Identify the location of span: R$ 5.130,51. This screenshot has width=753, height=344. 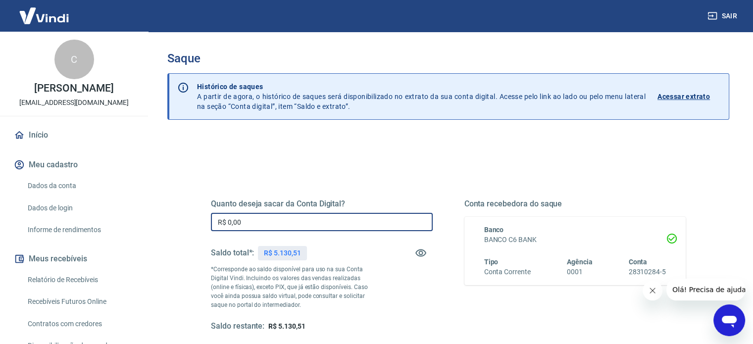
(287, 326).